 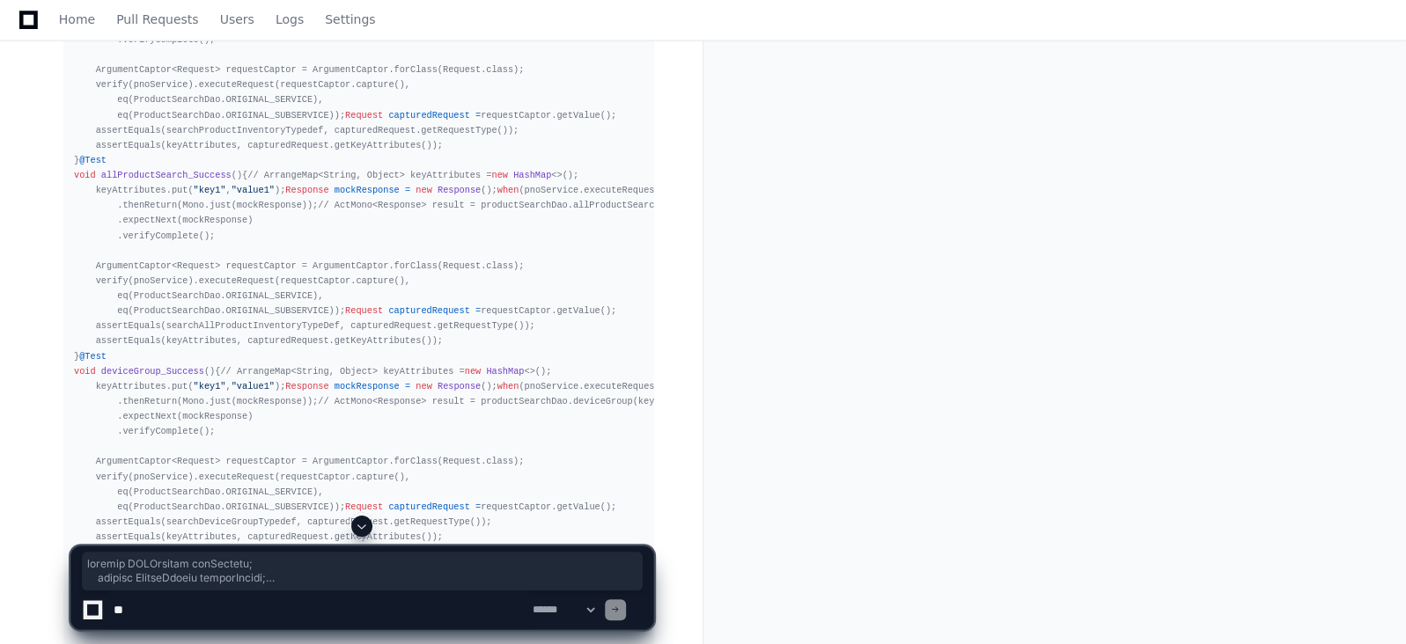 I want to click on span: deviceGroup_Success, so click(x=152, y=371).